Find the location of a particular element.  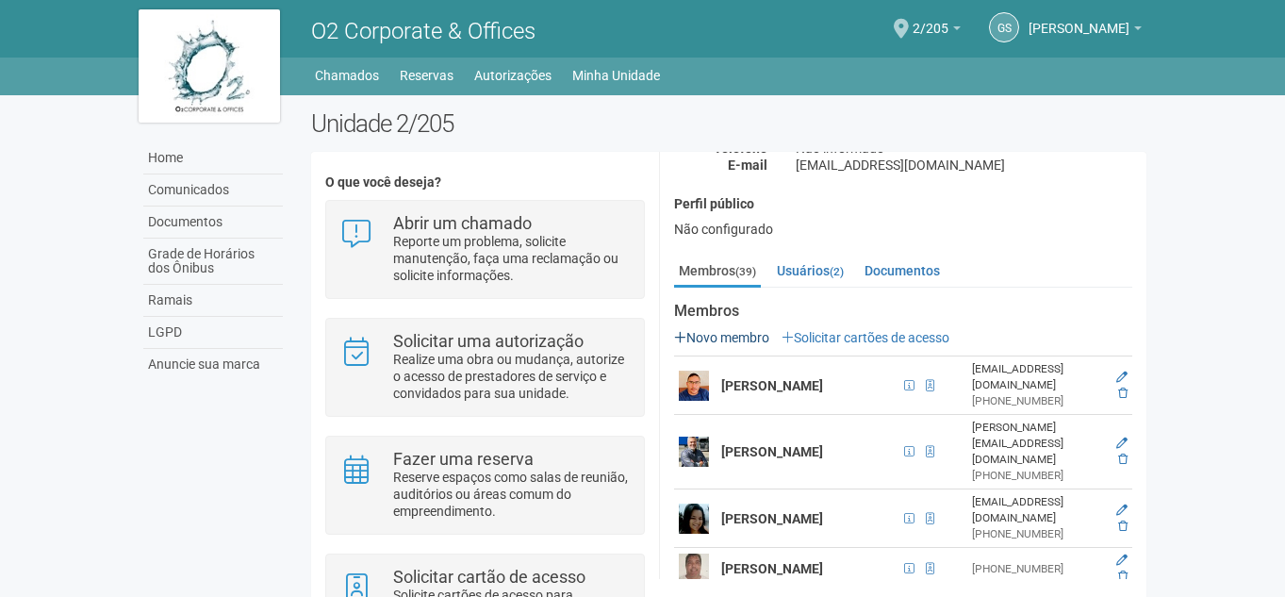

h2: Unidade 2/205 is located at coordinates (729, 124).